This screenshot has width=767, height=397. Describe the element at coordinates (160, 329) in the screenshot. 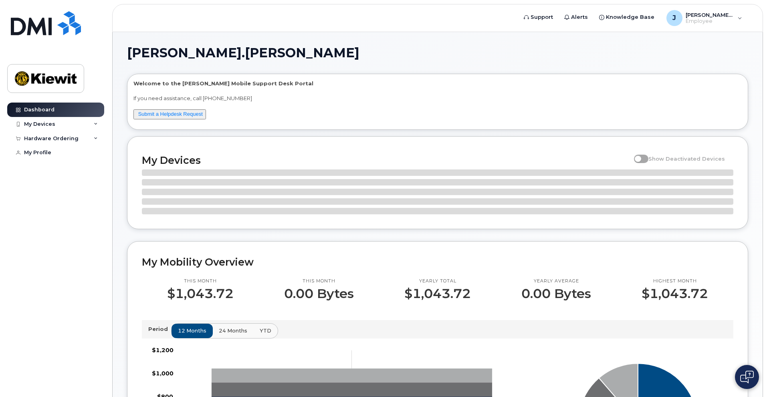

I see `p: Period` at that location.